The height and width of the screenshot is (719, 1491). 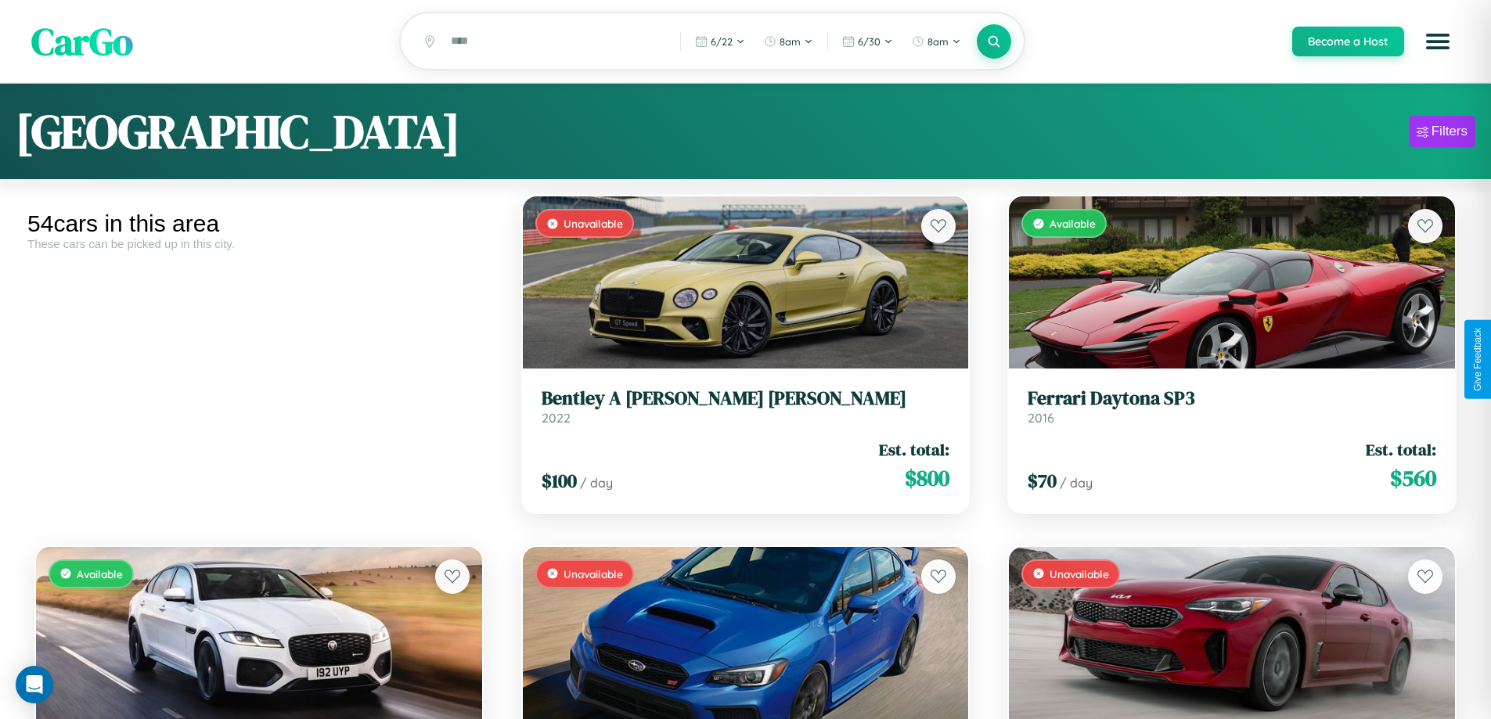 I want to click on span: $ 560, so click(x=1413, y=478).